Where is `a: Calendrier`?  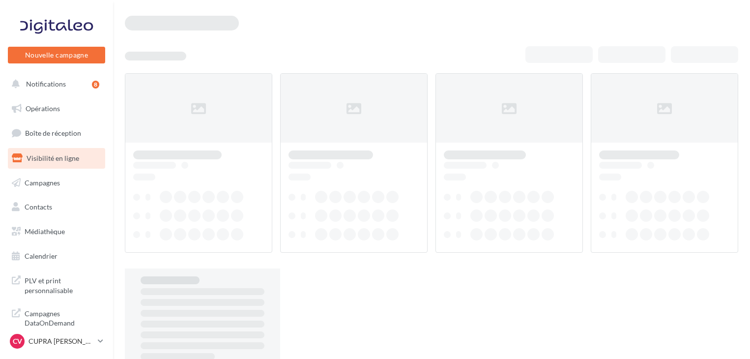
a: Calendrier is located at coordinates (57, 256).